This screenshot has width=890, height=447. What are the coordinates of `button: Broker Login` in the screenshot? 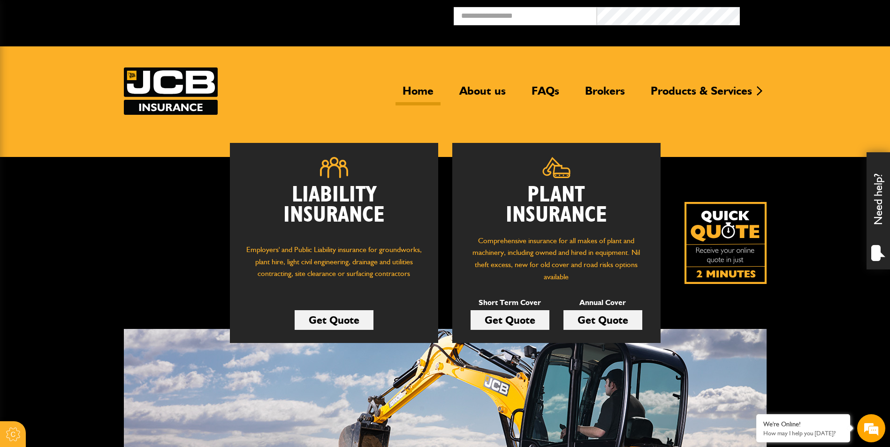 It's located at (811, 14).